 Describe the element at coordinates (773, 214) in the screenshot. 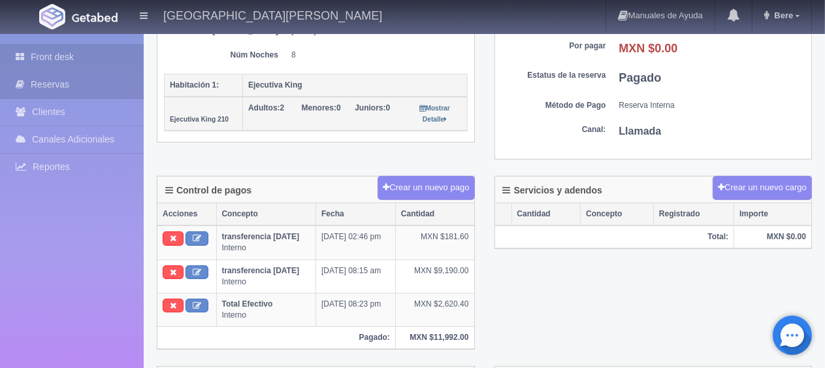

I see `th: Importe` at that location.